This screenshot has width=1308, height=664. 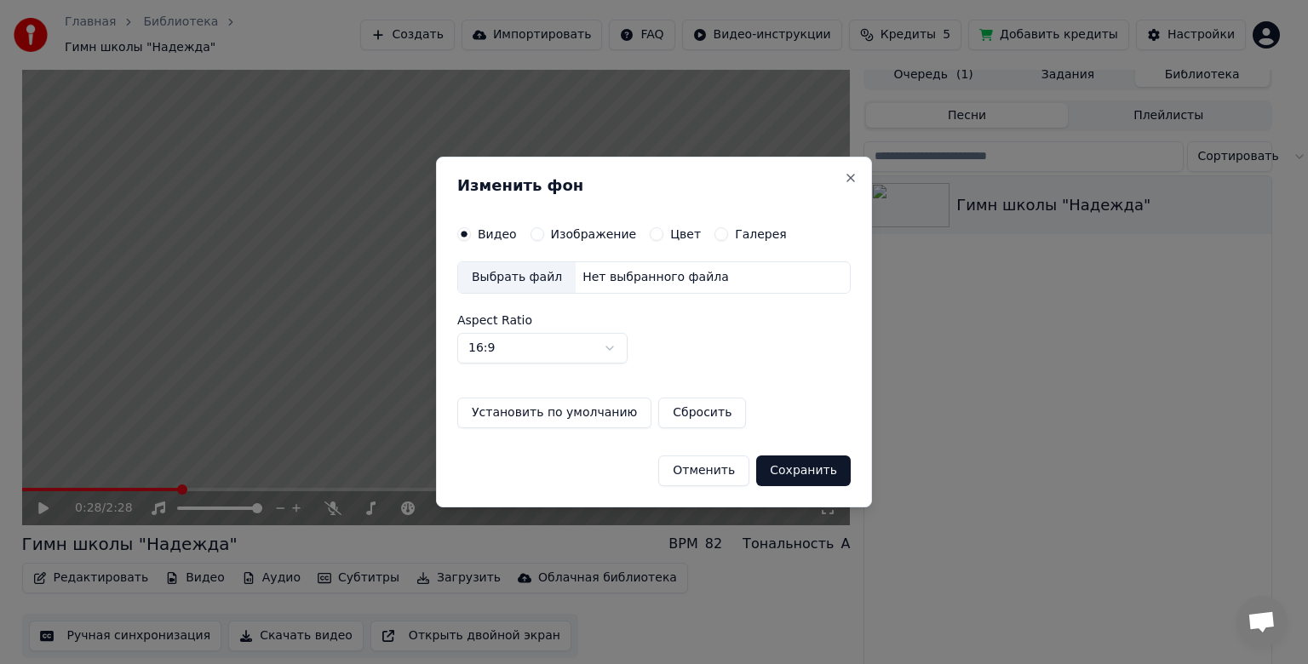 What do you see at coordinates (497, 234) in the screenshot?
I see `label: Видео` at bounding box center [497, 234].